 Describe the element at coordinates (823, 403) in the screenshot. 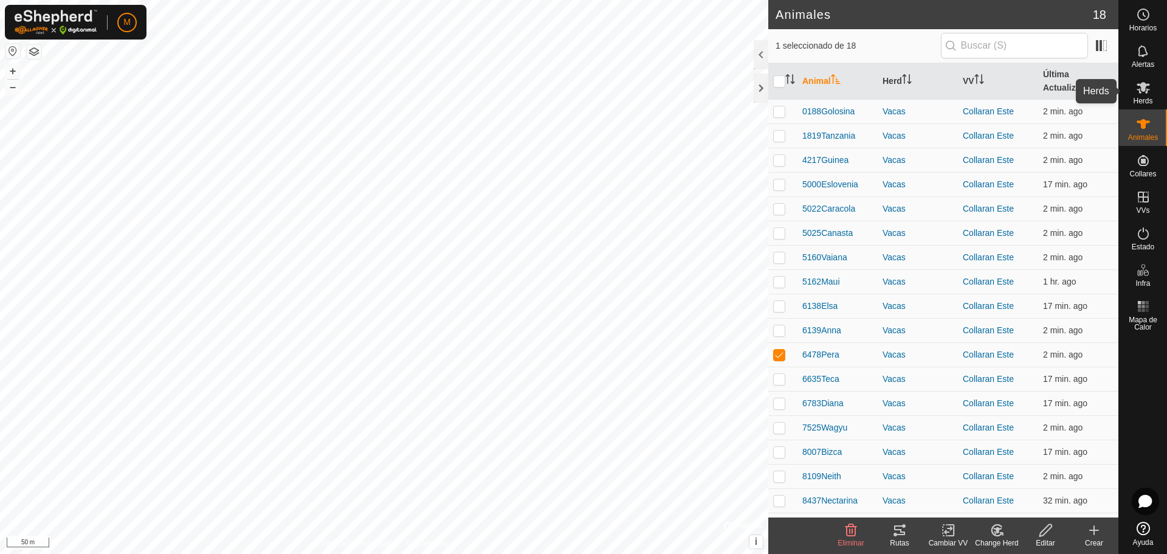

I see `span: 6783Diana` at that location.